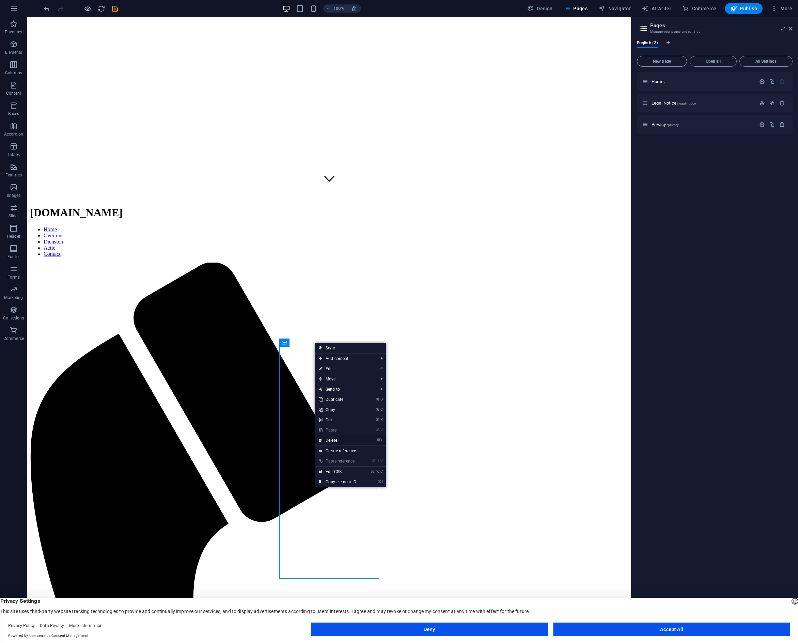 The height and width of the screenshot is (643, 798). What do you see at coordinates (47, 9) in the screenshot?
I see `i: Undo: Delete elements (Ctrl+Z)` at bounding box center [47, 9].